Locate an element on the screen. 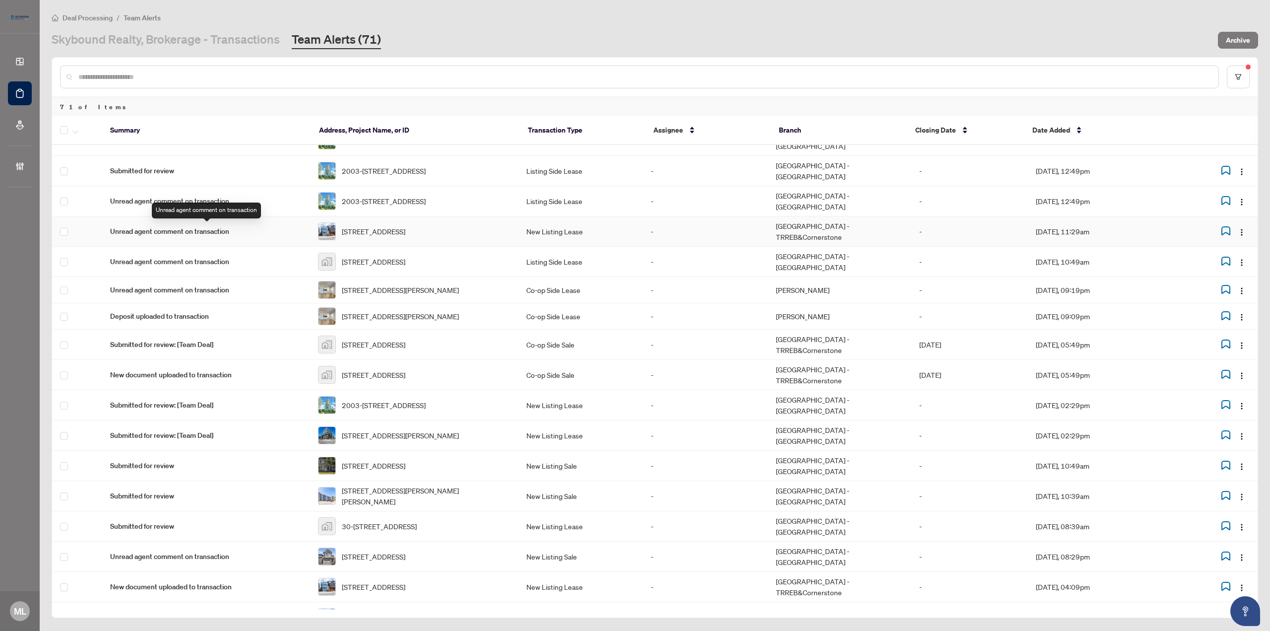 The image size is (1270, 631). th: Closing Date is located at coordinates (966, 130).